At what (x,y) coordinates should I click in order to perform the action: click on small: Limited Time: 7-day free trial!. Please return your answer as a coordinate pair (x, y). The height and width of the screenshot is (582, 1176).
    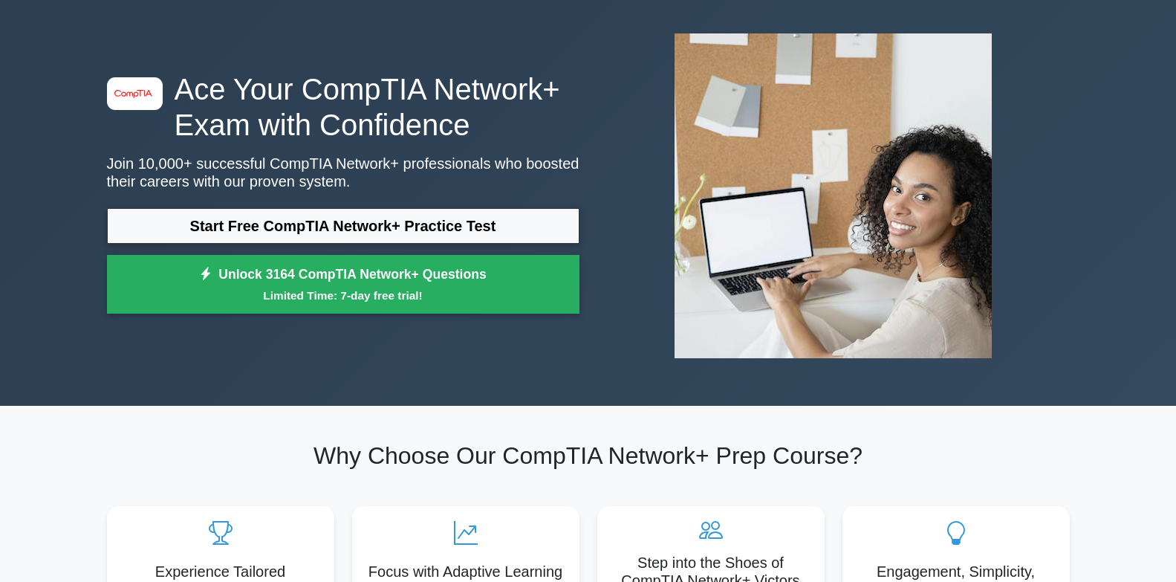
    Looking at the image, I should click on (343, 295).